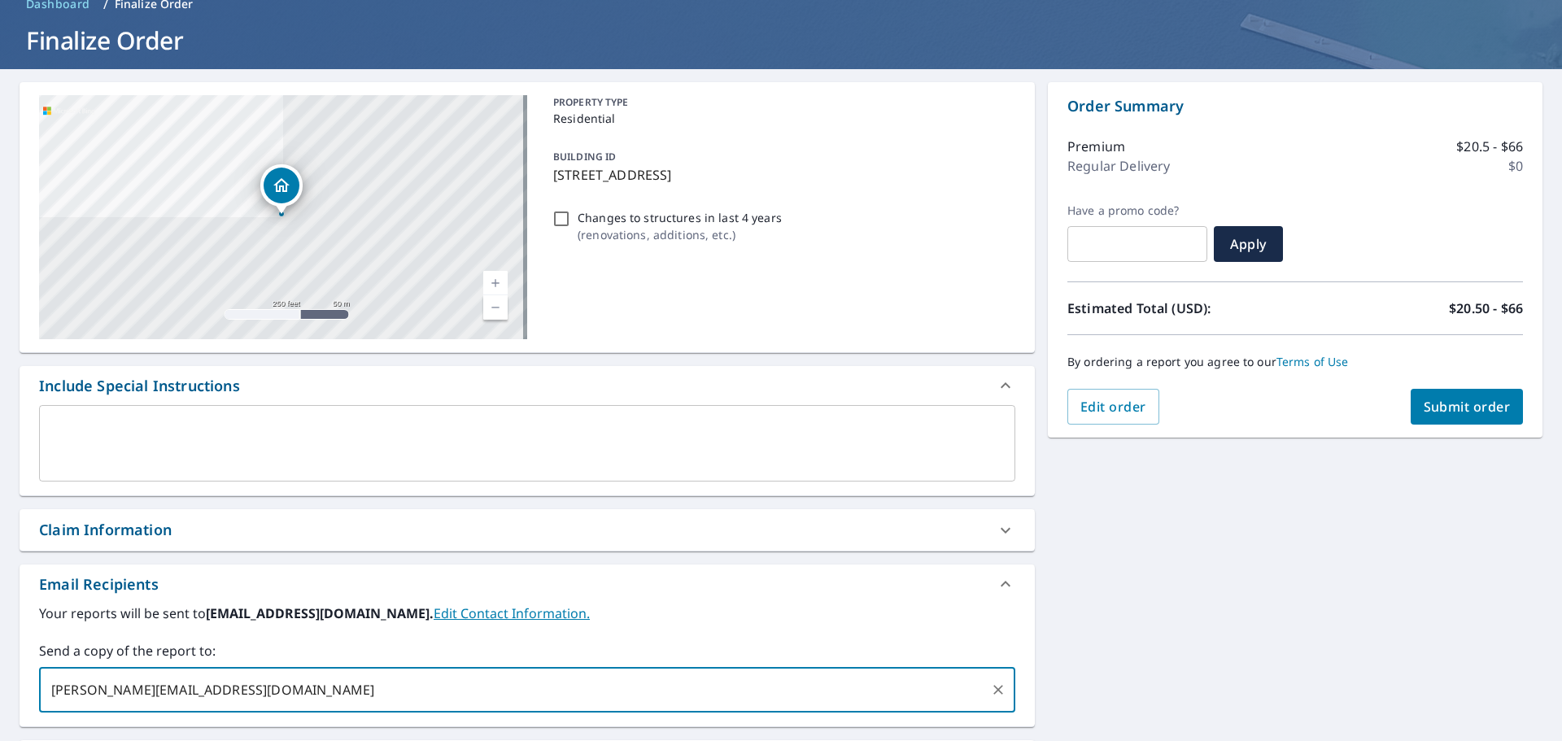 This screenshot has height=741, width=1562. Describe the element at coordinates (584, 156) in the screenshot. I see `p: BUILDING ID` at that location.